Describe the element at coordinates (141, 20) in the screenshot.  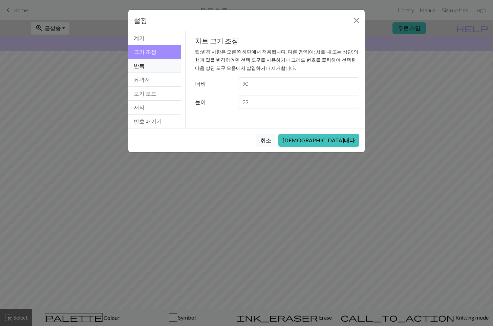
I see `h5: 설정` at that location.